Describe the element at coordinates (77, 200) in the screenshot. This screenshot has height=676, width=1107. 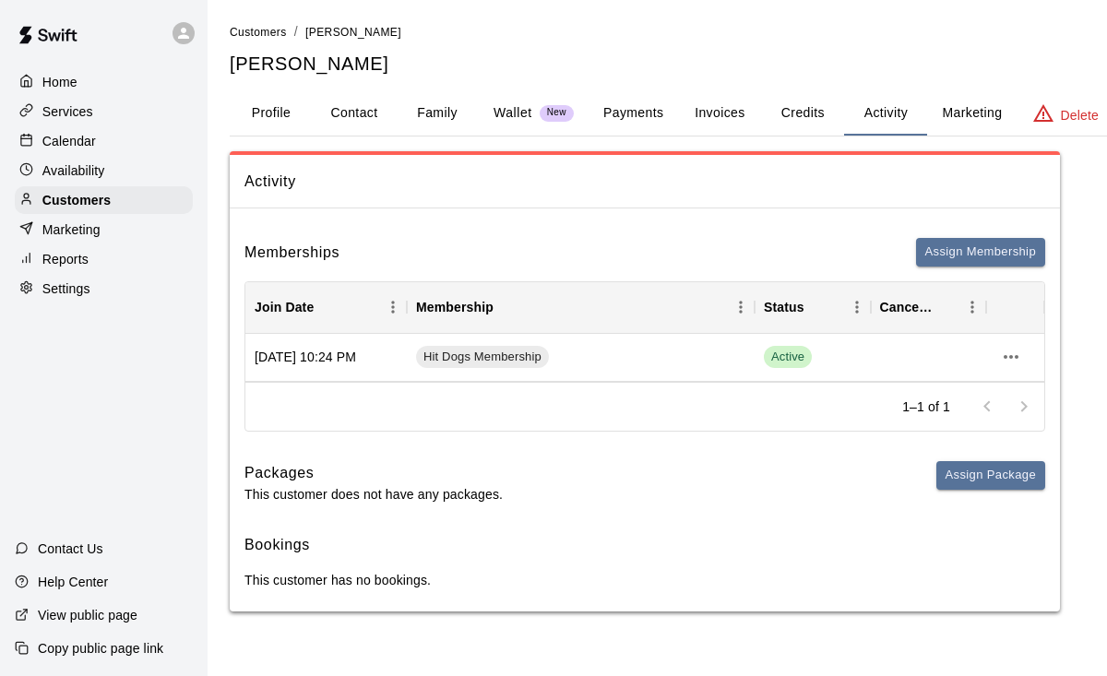
I see `p: Customers` at that location.